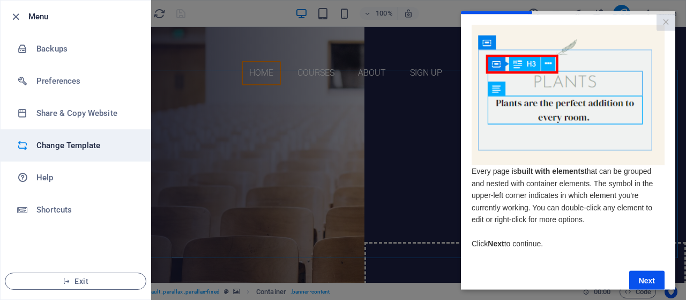 Image resolution: width=686 pixels, height=300 pixels. I want to click on h6: Shortcuts, so click(86, 209).